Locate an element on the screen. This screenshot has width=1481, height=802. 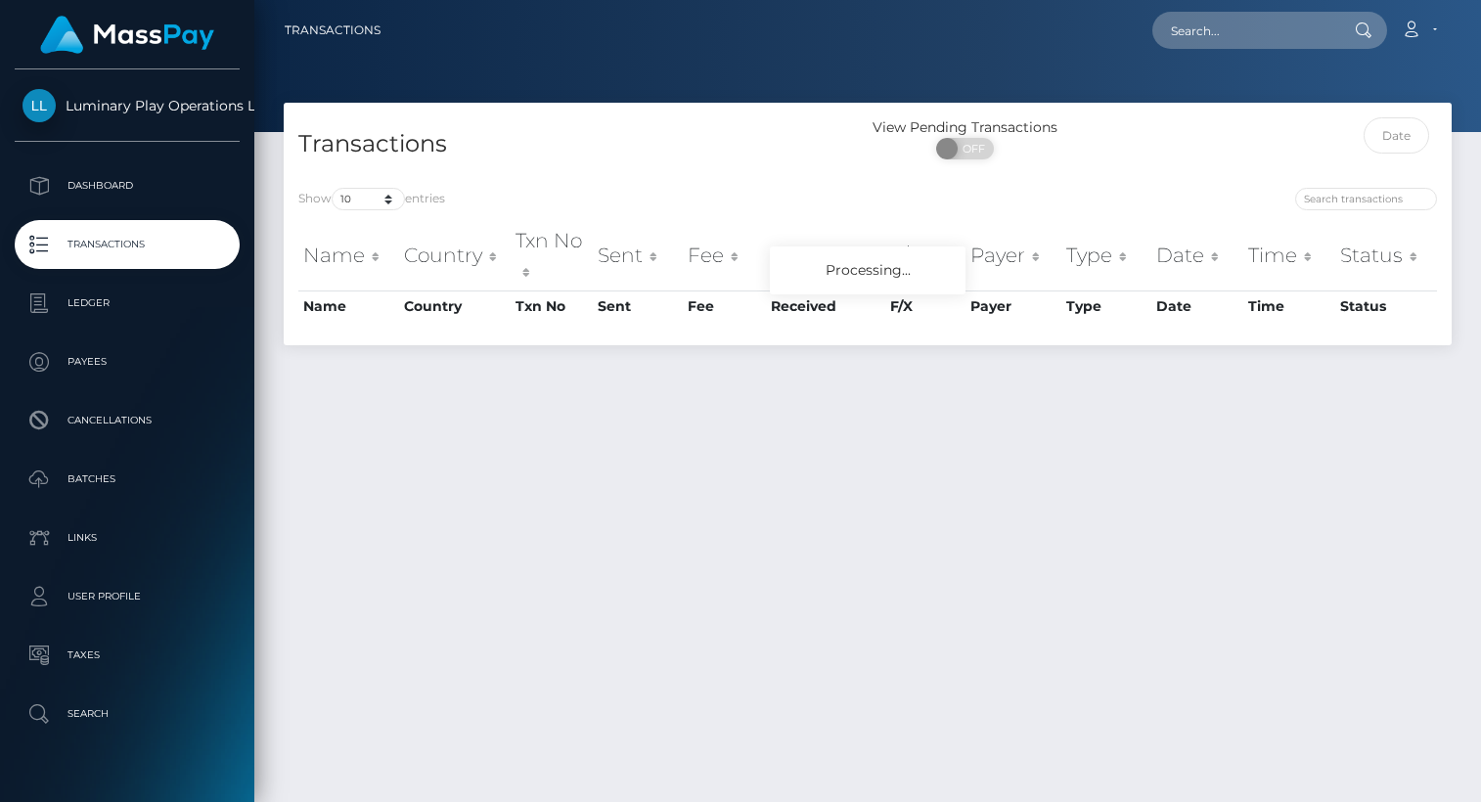
img: MassPay Logo is located at coordinates (127, 34).